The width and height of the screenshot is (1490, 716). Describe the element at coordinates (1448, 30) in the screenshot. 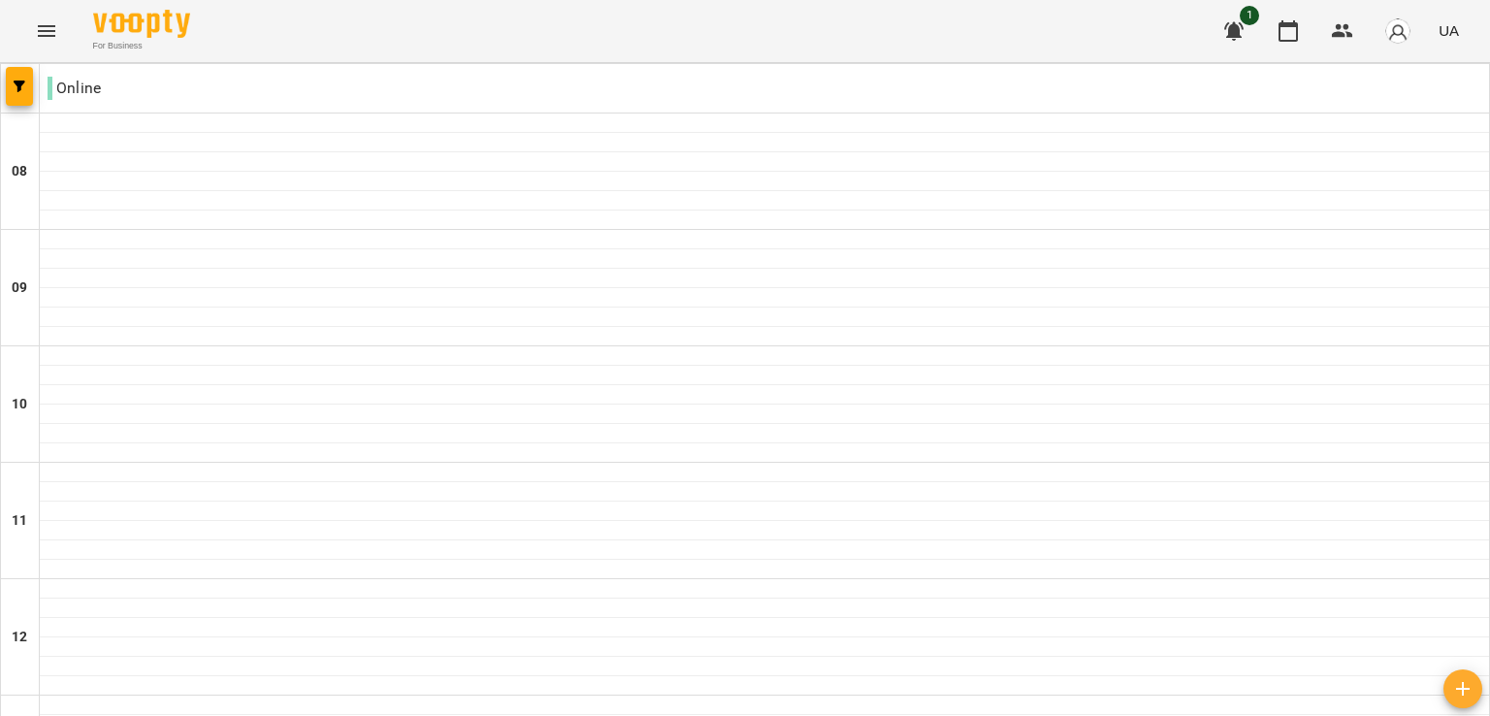

I see `span: UA` at that location.